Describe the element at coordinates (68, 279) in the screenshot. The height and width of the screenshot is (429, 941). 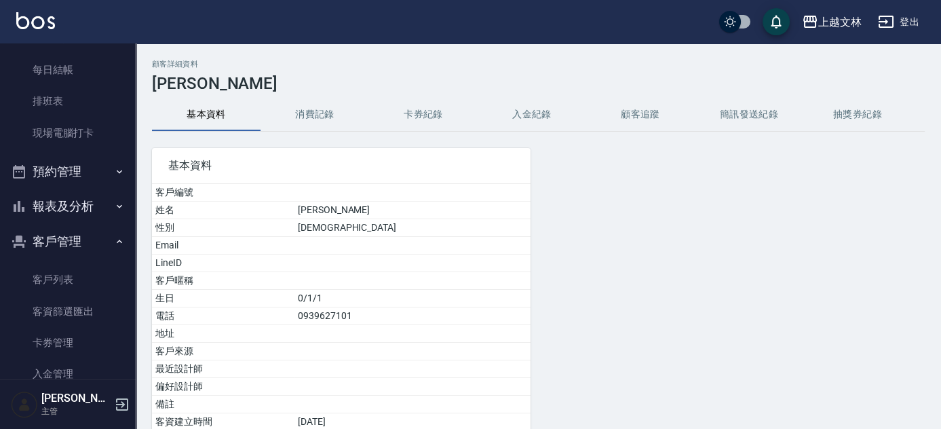
I see `a: 客戶列表` at that location.